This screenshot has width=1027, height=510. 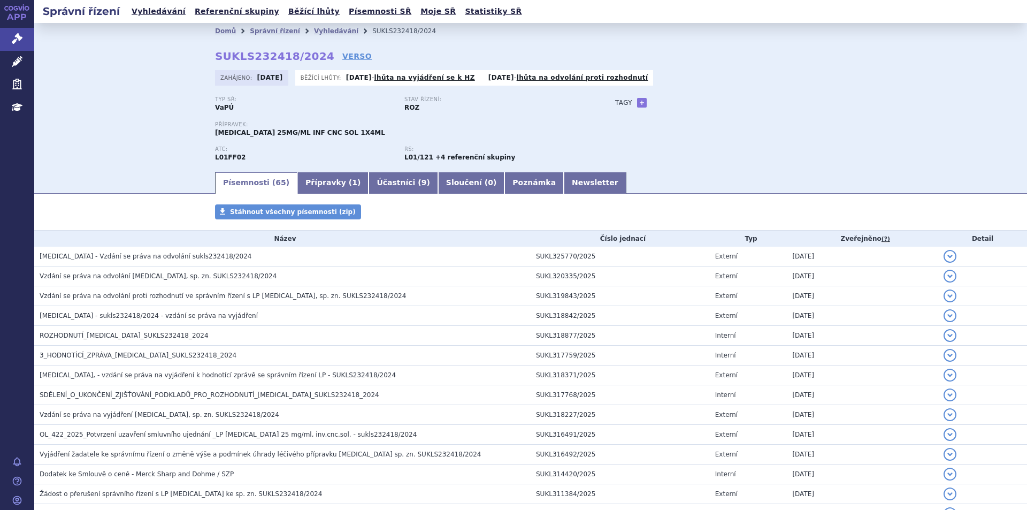 What do you see at coordinates (380, 11) in the screenshot?
I see `a: Písemnosti SŘ` at bounding box center [380, 11].